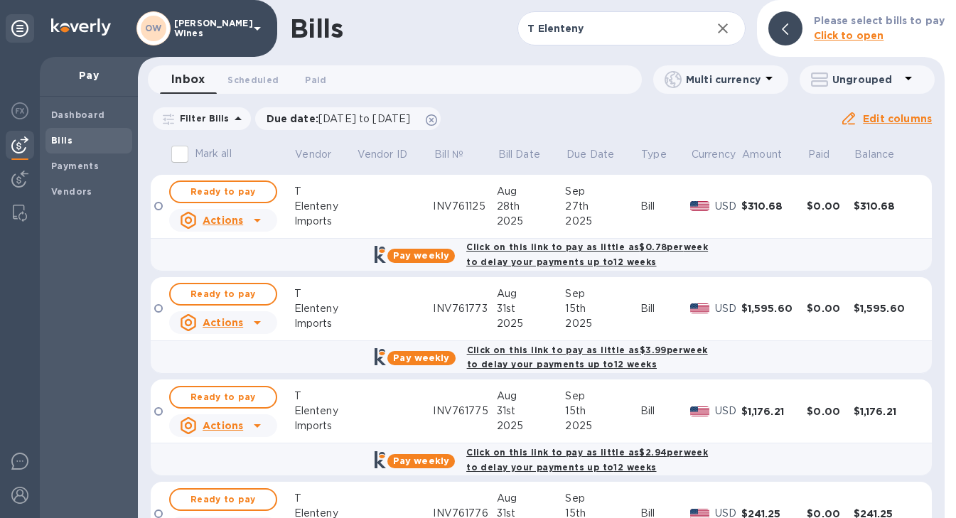  What do you see at coordinates (153, 28) in the screenshot?
I see `b: OW` at bounding box center [153, 28].